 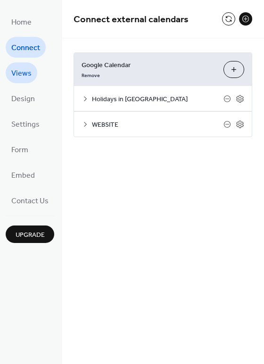 What do you see at coordinates (21, 23) in the screenshot?
I see `span: Home` at bounding box center [21, 23].